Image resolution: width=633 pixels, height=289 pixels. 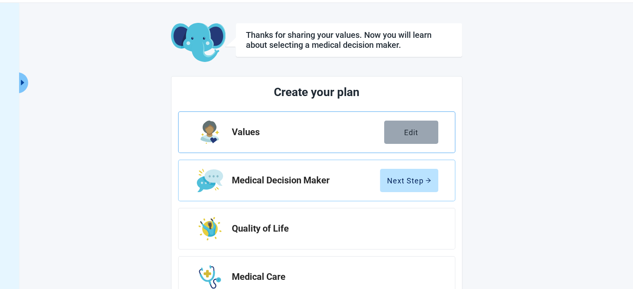 What do you see at coordinates (332, 229) in the screenshot?
I see `h2: Quality of Life` at bounding box center [332, 229].